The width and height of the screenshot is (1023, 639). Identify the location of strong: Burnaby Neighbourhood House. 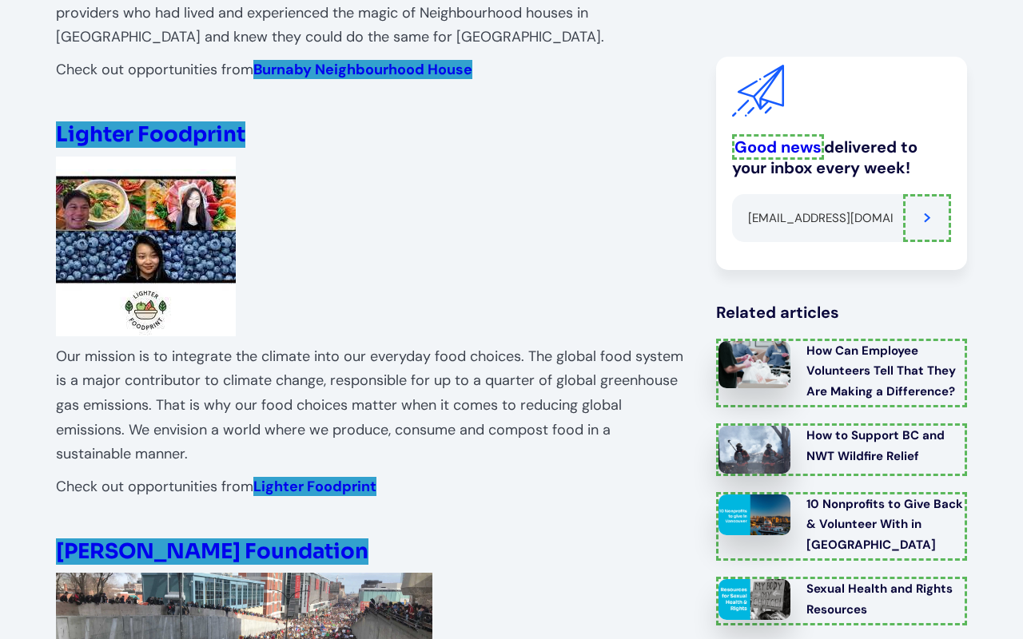
(363, 70).